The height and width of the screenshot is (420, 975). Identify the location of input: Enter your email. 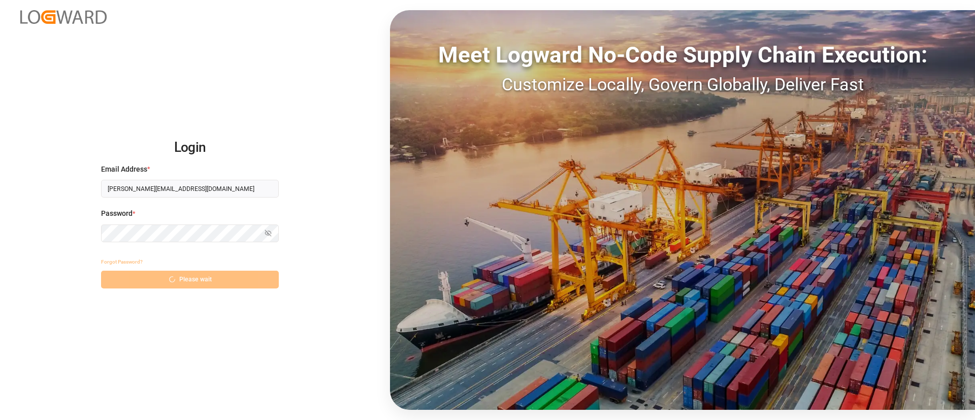
(190, 188).